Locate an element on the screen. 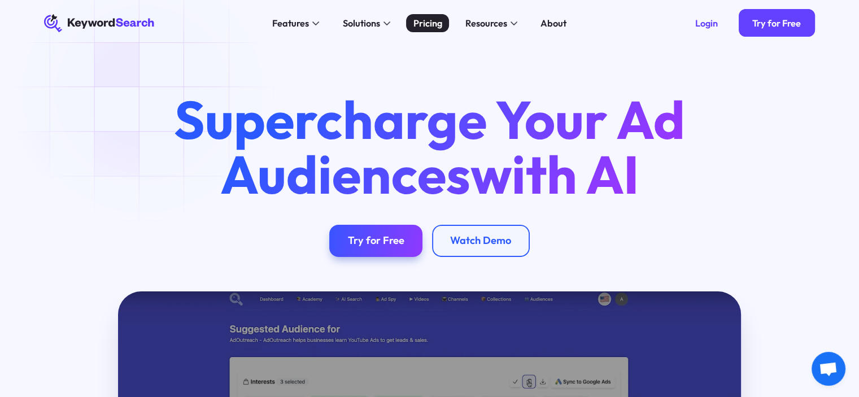 The width and height of the screenshot is (859, 397). div: Watch Demo is located at coordinates (481, 241).